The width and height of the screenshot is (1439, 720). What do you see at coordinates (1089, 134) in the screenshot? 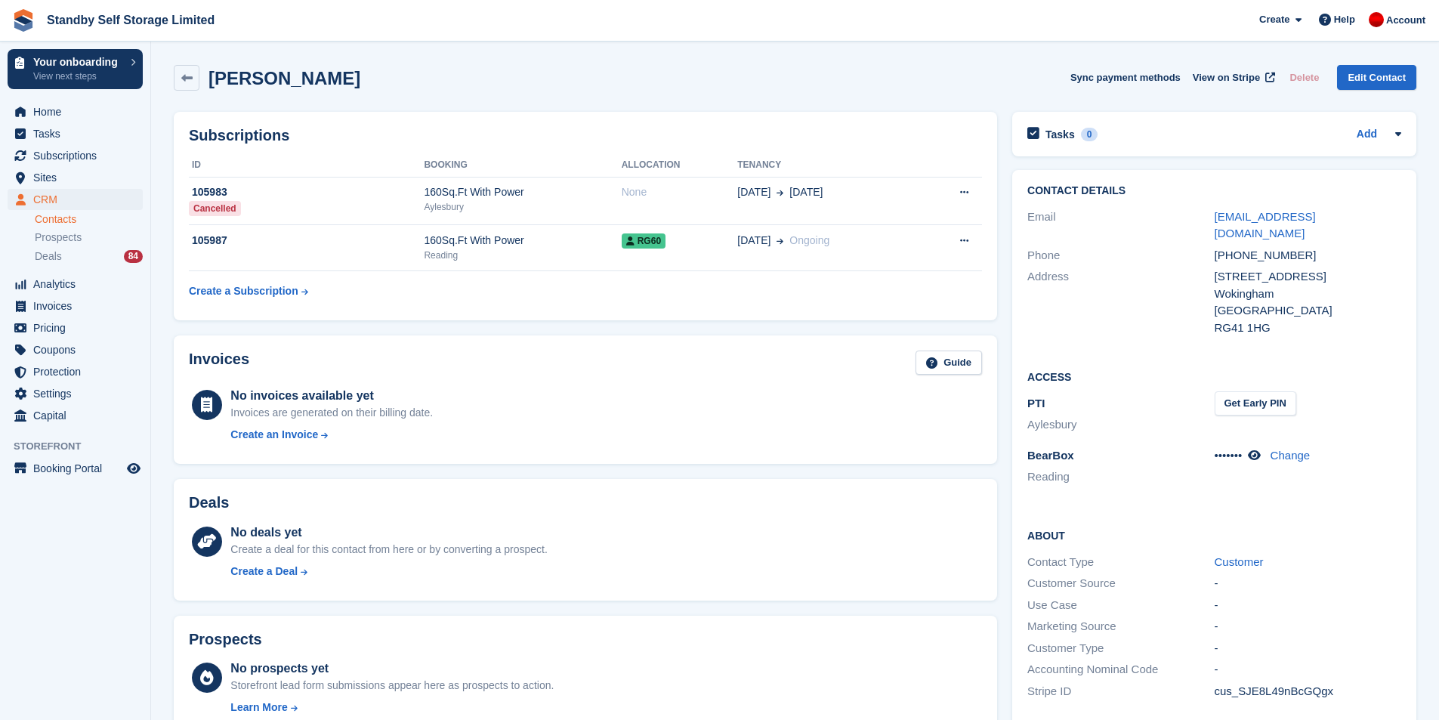
I see `div: 0` at bounding box center [1089, 134].